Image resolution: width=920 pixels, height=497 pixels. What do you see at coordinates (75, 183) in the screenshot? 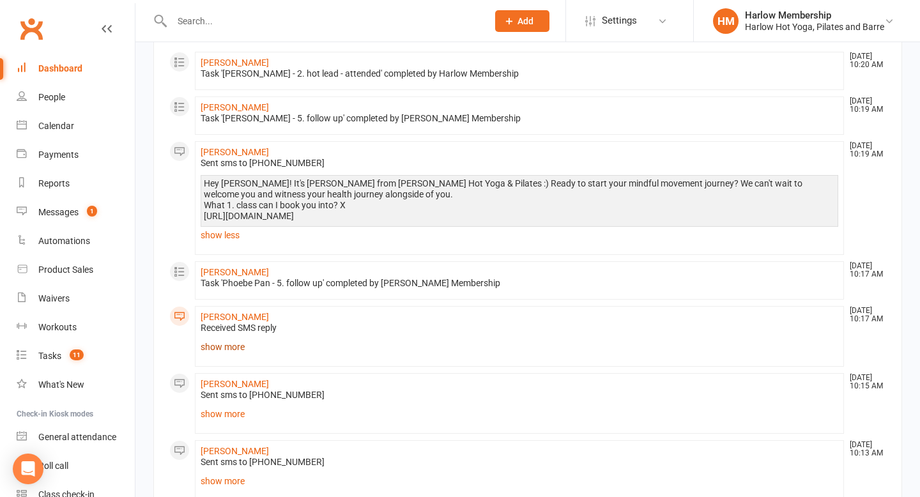
I see `a: Reports` at bounding box center [75, 183].